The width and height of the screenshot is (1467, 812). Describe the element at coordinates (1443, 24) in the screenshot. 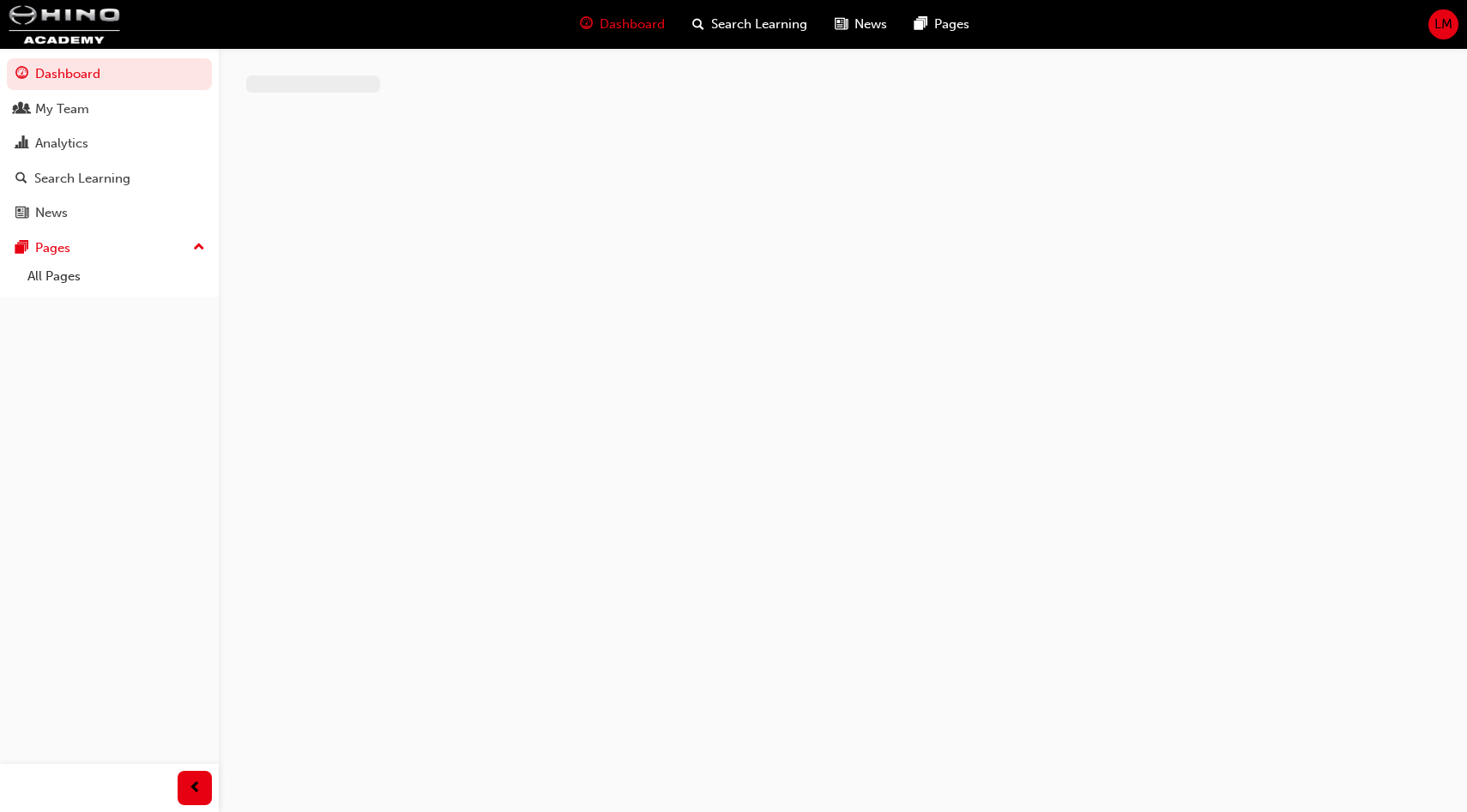

I see `button: LM` at that location.